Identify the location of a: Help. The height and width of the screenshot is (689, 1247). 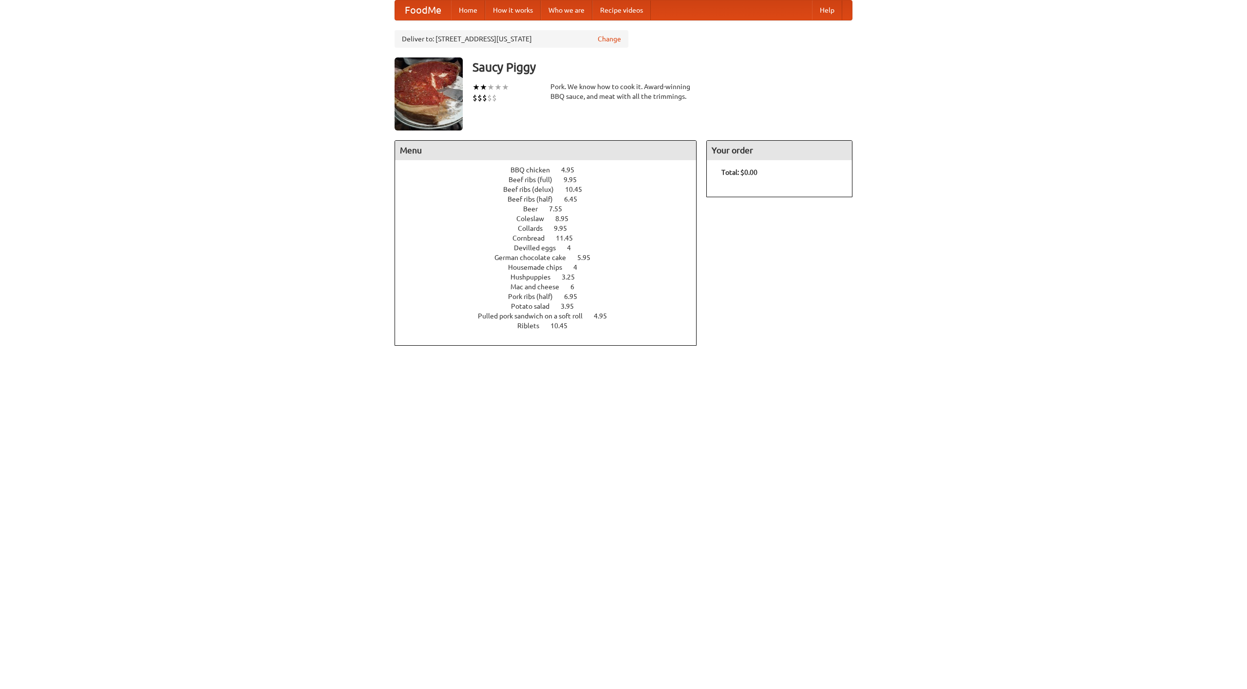
(827, 10).